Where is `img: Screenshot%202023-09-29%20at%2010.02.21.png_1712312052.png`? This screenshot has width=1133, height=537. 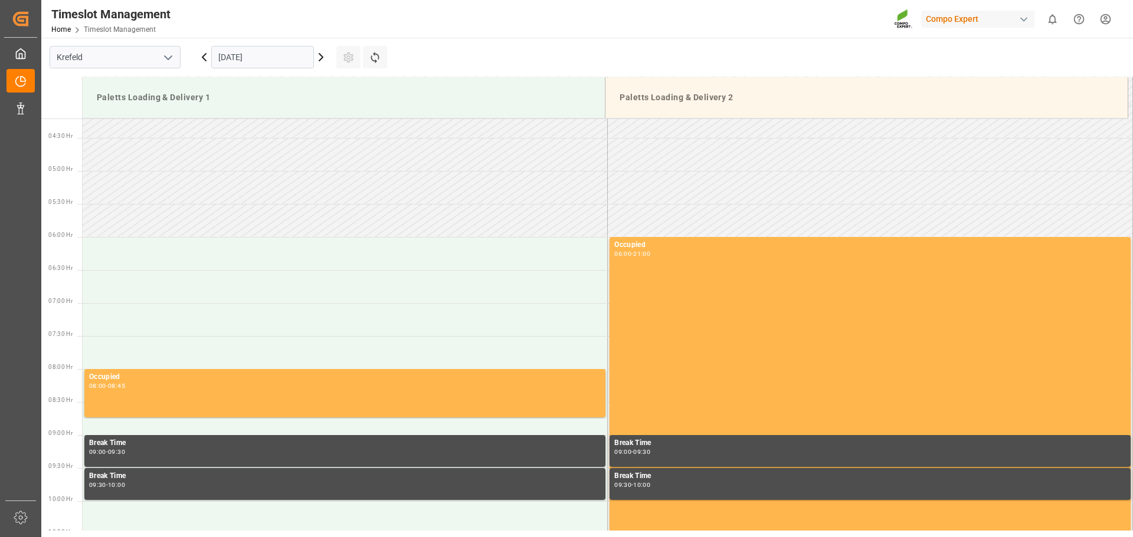
img: Screenshot%202023-09-29%20at%2010.02.21.png_1712312052.png is located at coordinates (903, 19).